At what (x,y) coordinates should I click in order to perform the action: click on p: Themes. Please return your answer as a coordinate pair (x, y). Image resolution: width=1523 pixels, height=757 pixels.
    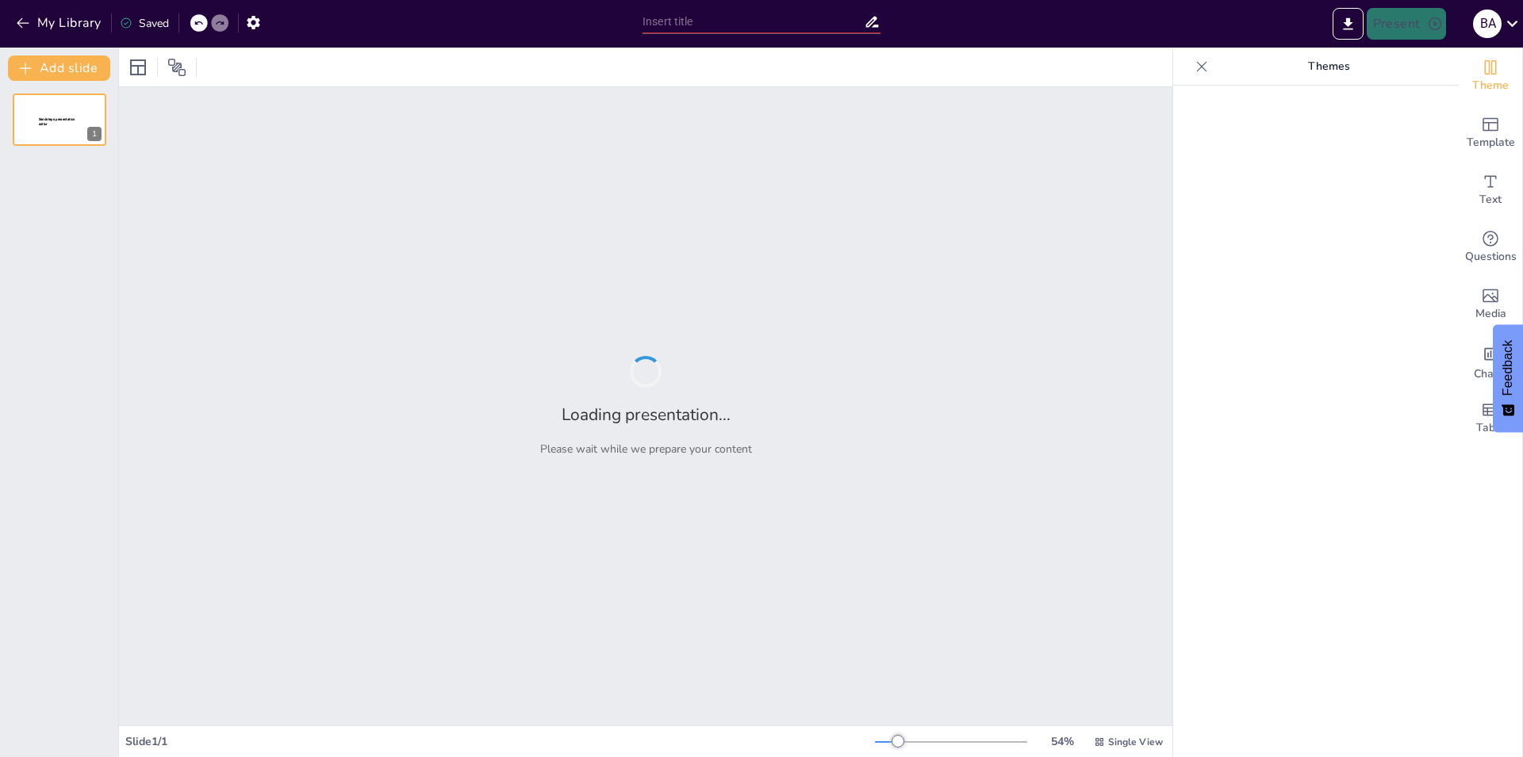
    Looking at the image, I should click on (1328, 67).